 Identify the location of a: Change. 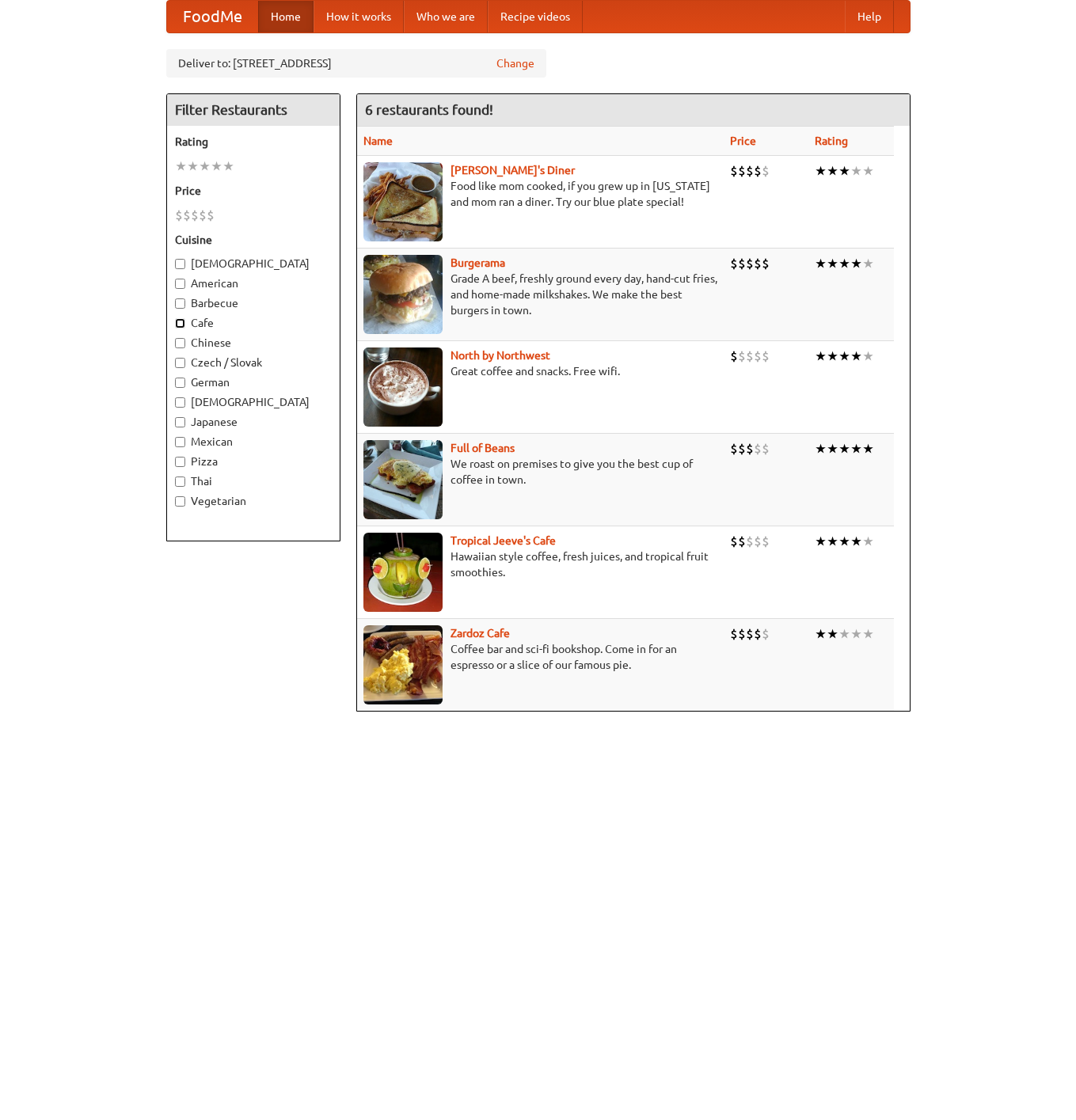
(515, 64).